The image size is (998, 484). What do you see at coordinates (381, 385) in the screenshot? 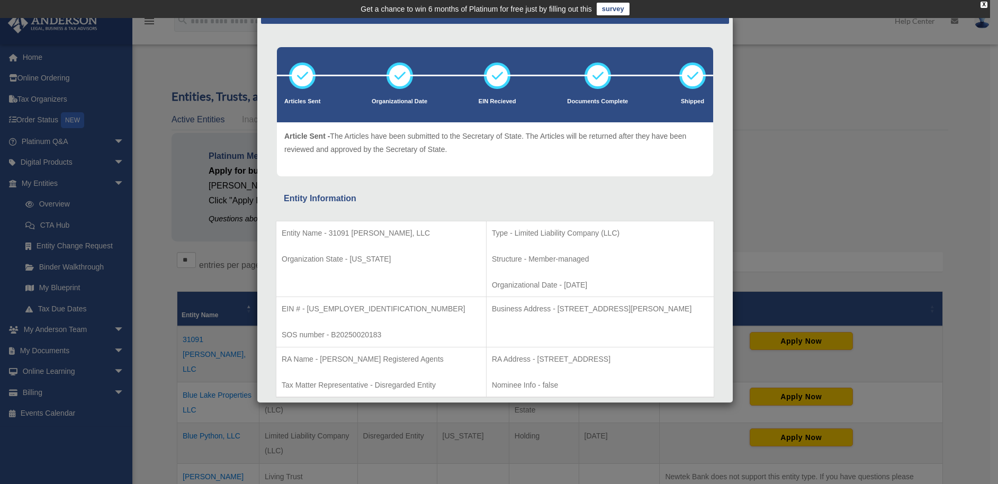
I see `p: Tax Matter Representative - Disregarded Entity` at bounding box center [381, 385].